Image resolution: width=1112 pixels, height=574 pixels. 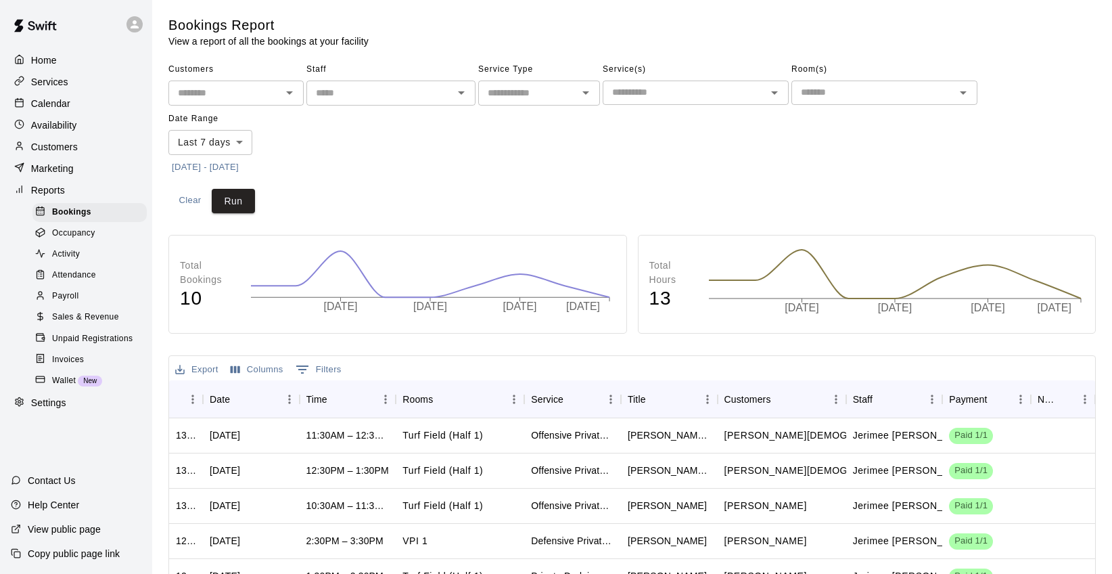 What do you see at coordinates (208, 273) in the screenshot?
I see `p: Total Bookings` at bounding box center [208, 273].